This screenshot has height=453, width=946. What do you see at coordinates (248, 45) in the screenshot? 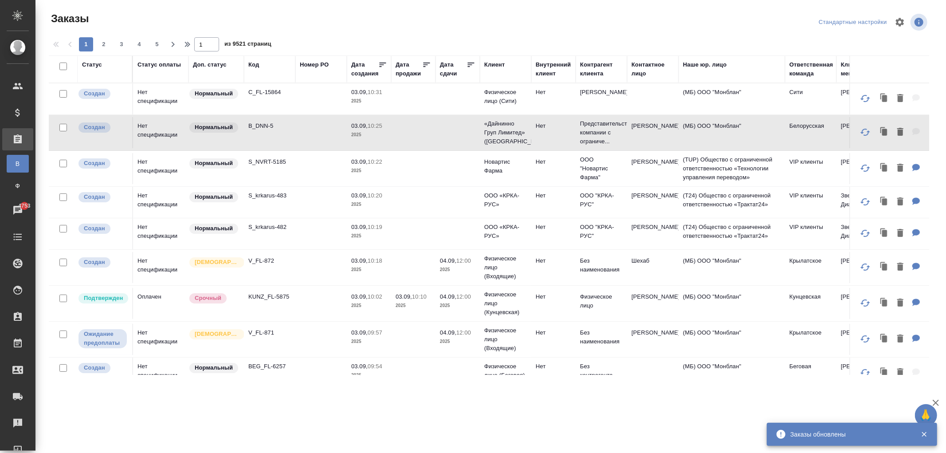
I see `span: из 9521 страниц` at bounding box center [248, 45].